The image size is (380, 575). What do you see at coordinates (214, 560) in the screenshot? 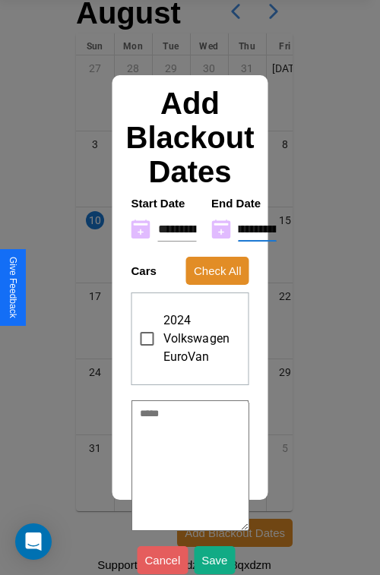
I see `button: Save` at bounding box center [214, 560].